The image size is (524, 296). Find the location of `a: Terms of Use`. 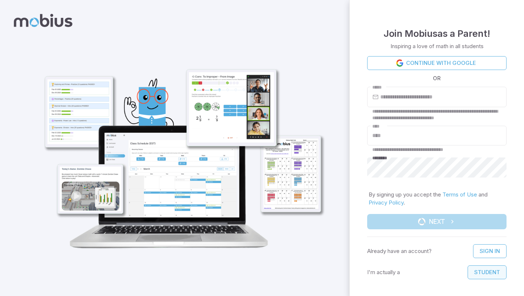

a: Terms of Use is located at coordinates (460, 194).